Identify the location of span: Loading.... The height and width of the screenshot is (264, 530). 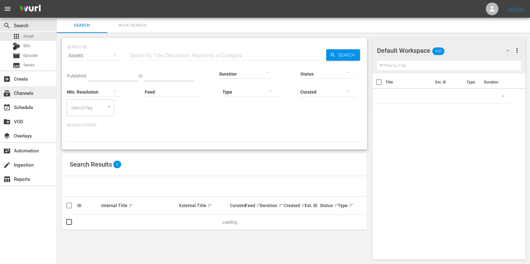
(231, 222).